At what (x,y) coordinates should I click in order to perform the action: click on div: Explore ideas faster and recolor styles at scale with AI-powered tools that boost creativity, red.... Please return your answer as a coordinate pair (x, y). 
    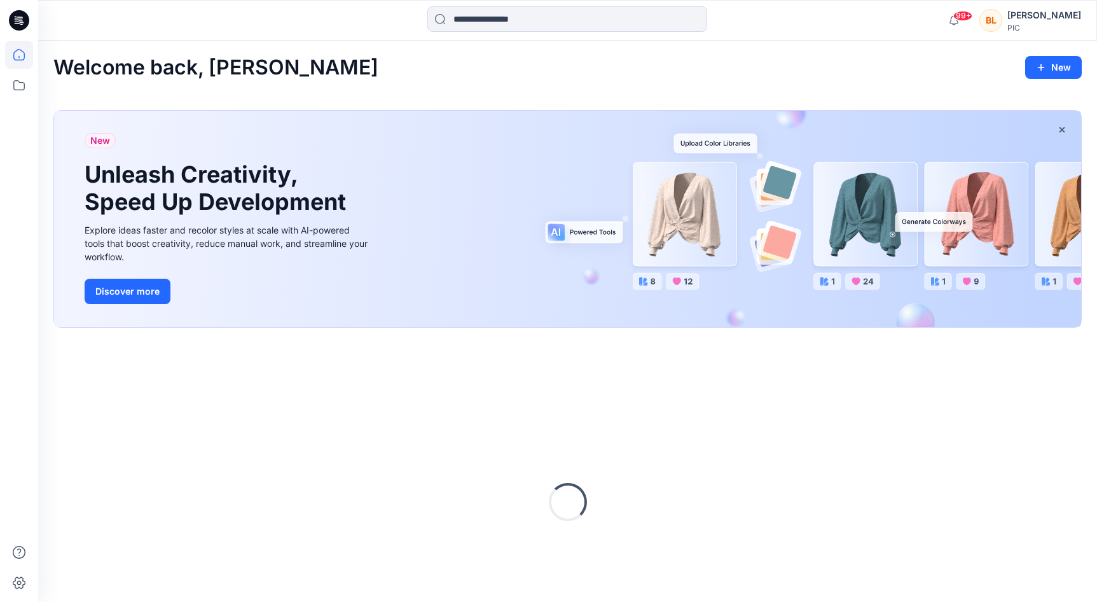
    Looking at the image, I should click on (228, 243).